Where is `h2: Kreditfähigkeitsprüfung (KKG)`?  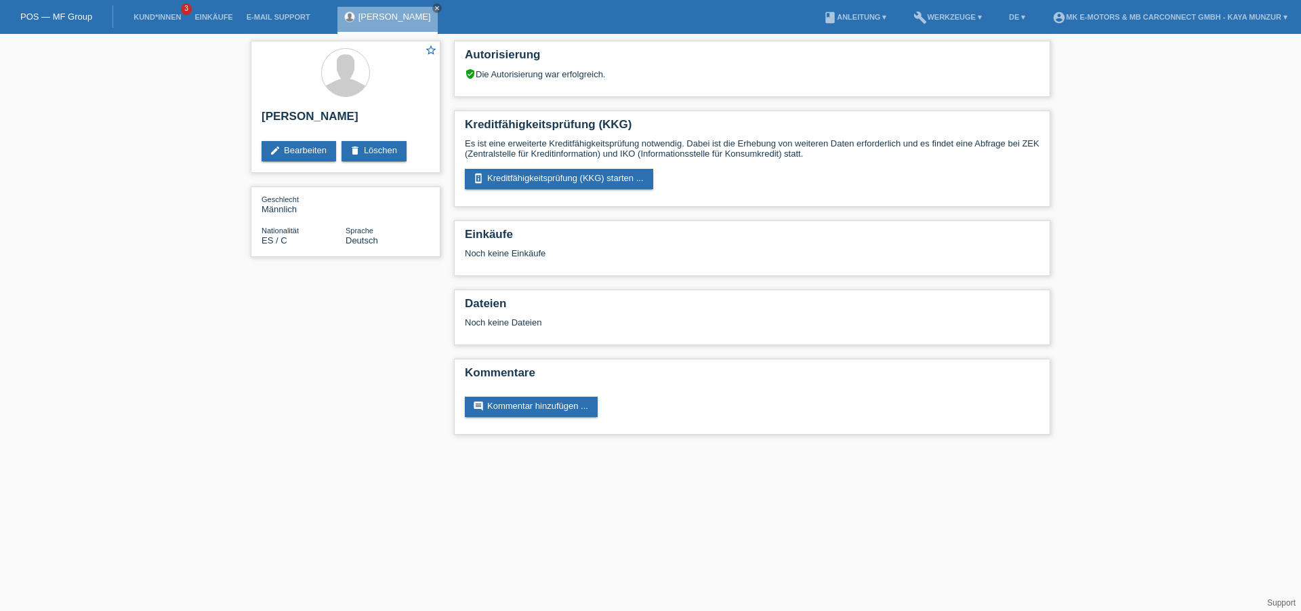 h2: Kreditfähigkeitsprüfung (KKG) is located at coordinates (752, 128).